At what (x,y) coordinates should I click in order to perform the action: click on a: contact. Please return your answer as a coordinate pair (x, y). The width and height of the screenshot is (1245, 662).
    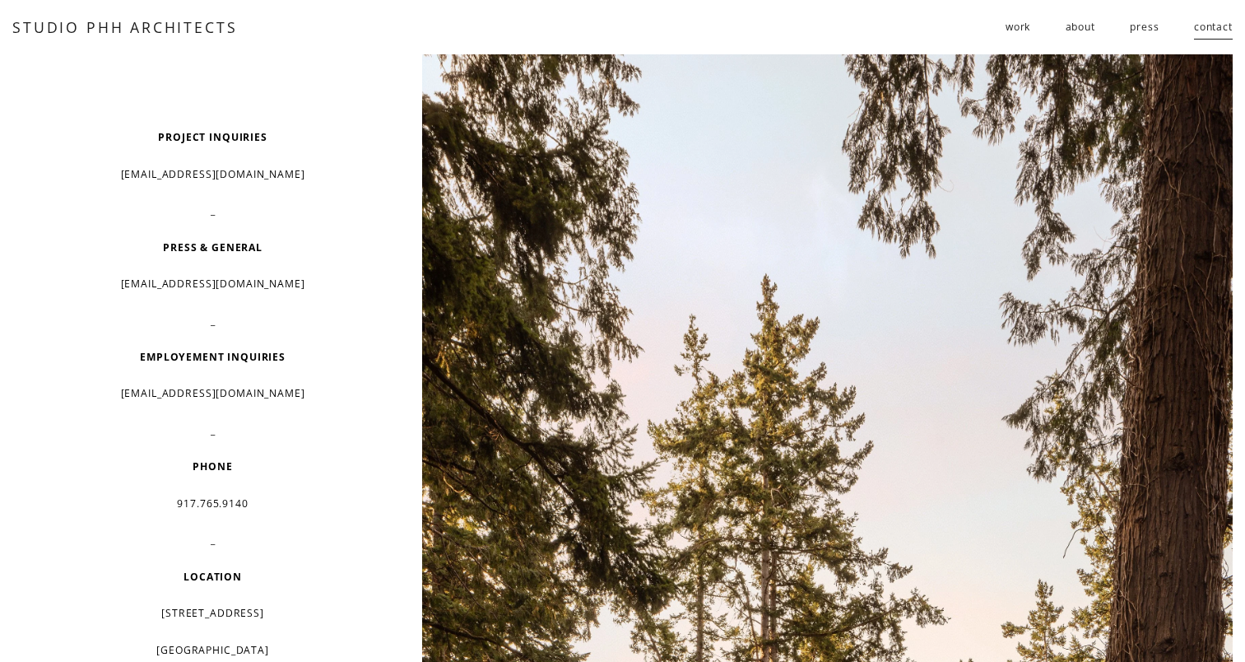
    Looking at the image, I should click on (1213, 27).